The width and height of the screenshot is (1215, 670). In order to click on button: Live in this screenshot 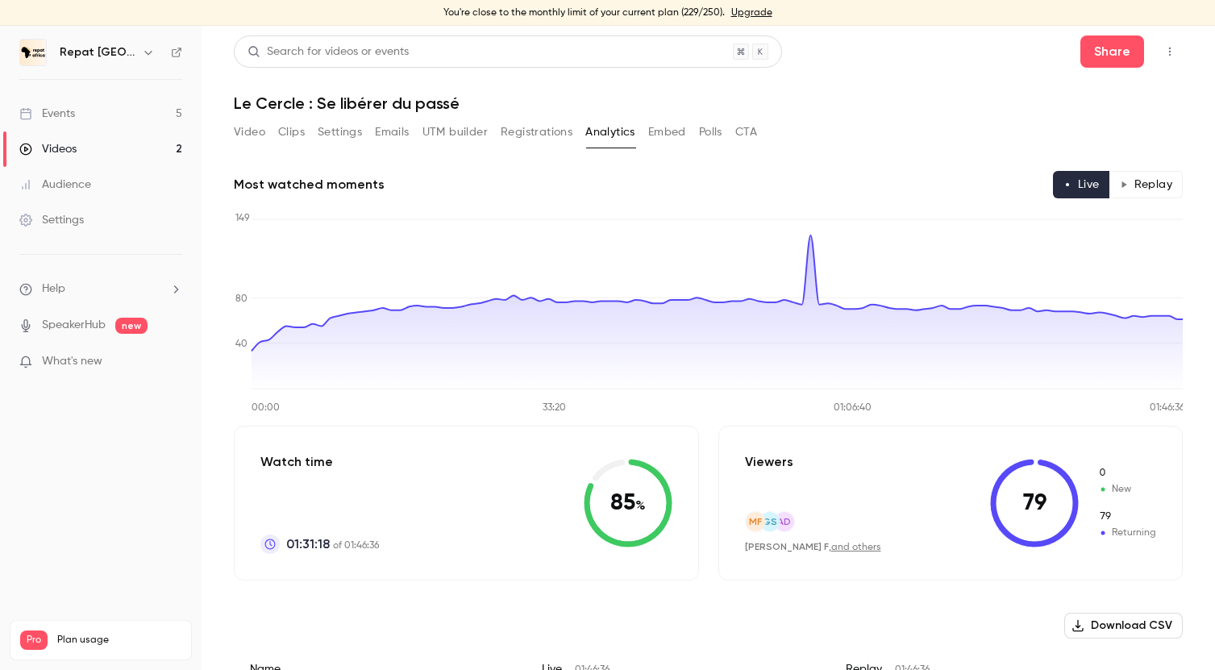, I will do `click(1082, 185)`.